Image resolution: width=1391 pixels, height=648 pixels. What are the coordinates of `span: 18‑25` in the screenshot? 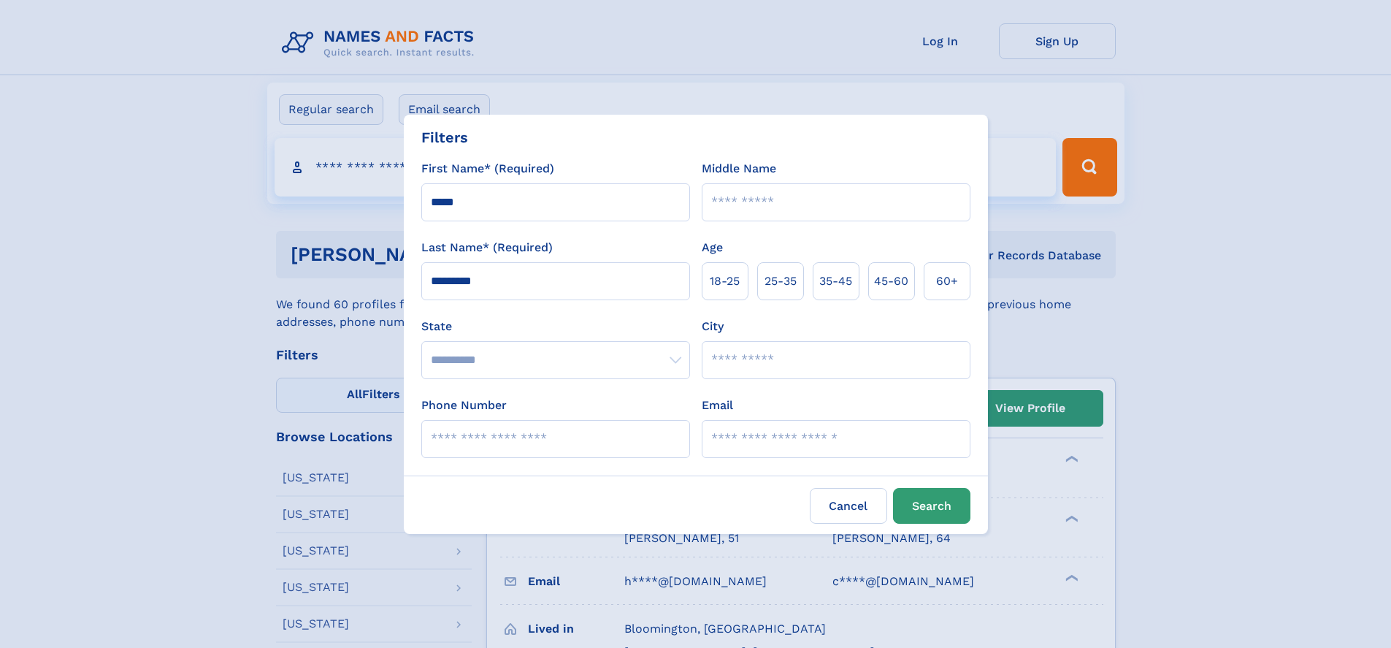 It's located at (725, 281).